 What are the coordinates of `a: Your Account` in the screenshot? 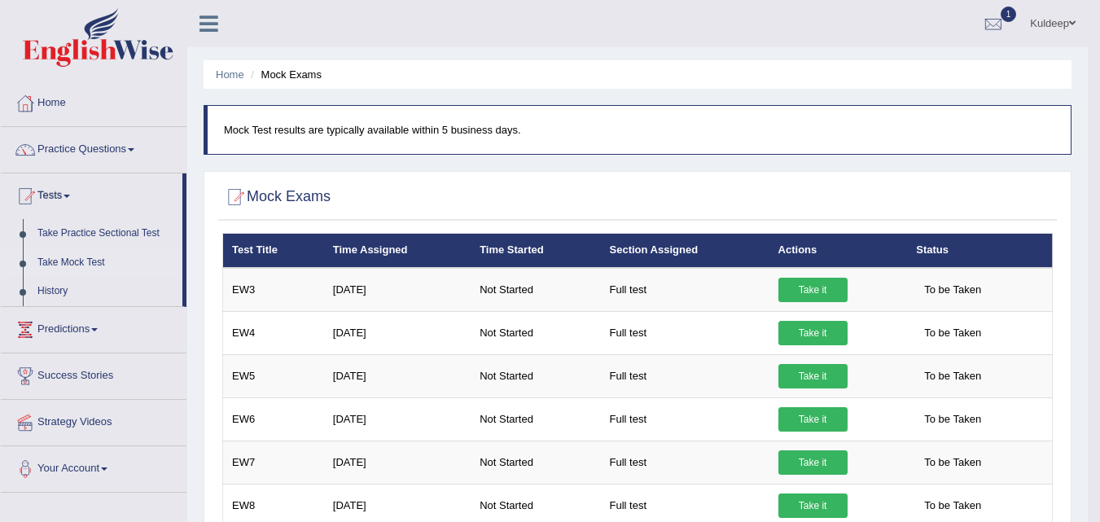 It's located at (94, 467).